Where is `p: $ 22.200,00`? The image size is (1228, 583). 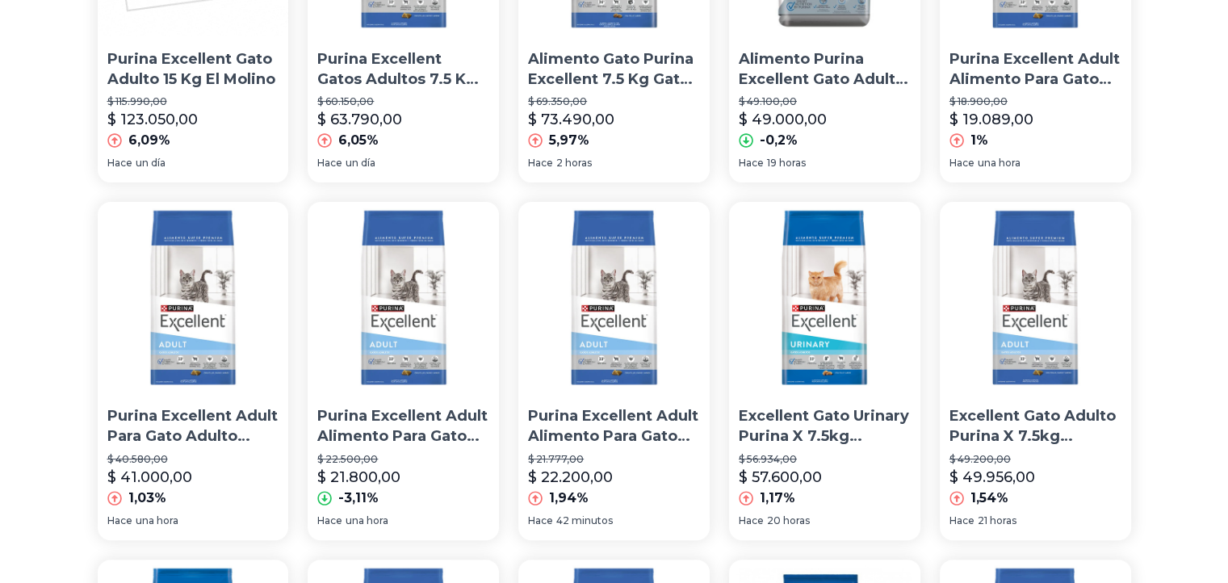
p: $ 22.200,00 is located at coordinates (570, 477).